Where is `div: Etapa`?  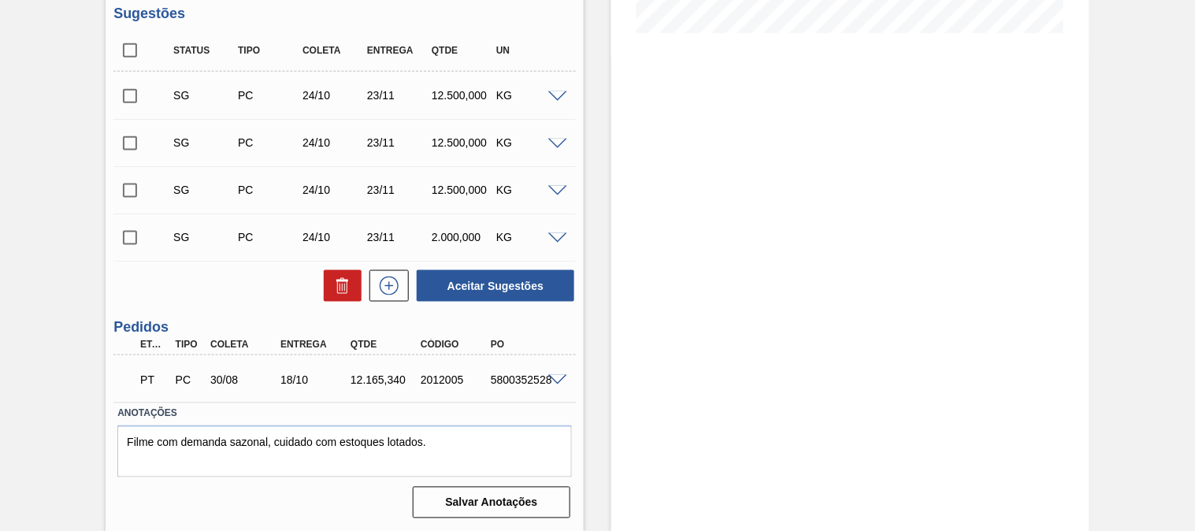 div: Etapa is located at coordinates (154, 345).